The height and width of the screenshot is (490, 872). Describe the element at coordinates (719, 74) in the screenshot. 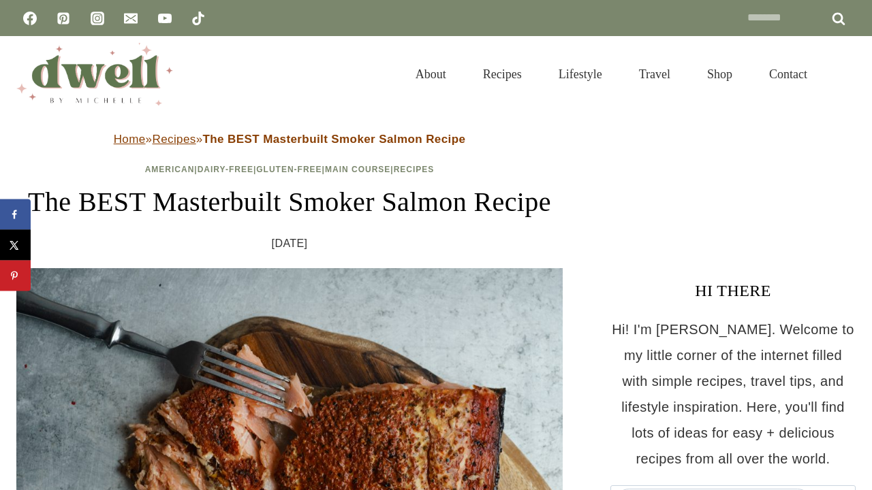

I see `a: Shop` at that location.